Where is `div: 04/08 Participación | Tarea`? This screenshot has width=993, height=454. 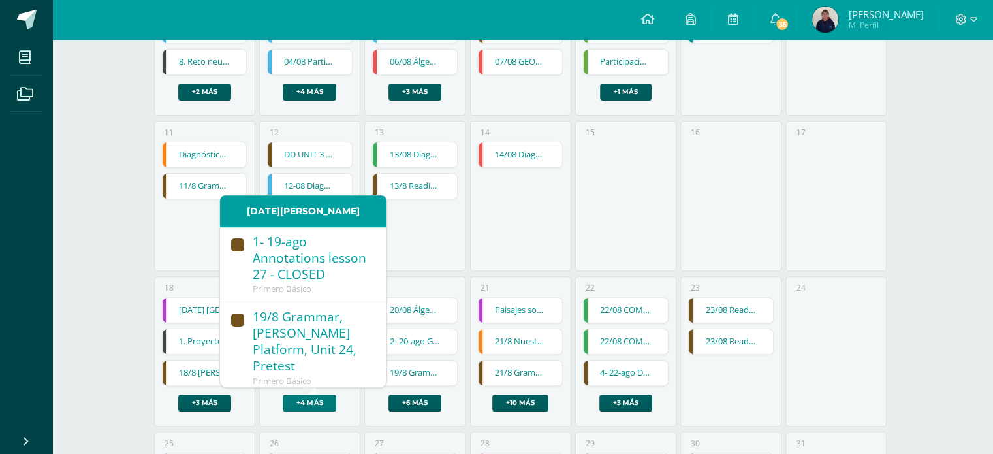
div: 04/08 Participación | Tarea is located at coordinates (310, 62).